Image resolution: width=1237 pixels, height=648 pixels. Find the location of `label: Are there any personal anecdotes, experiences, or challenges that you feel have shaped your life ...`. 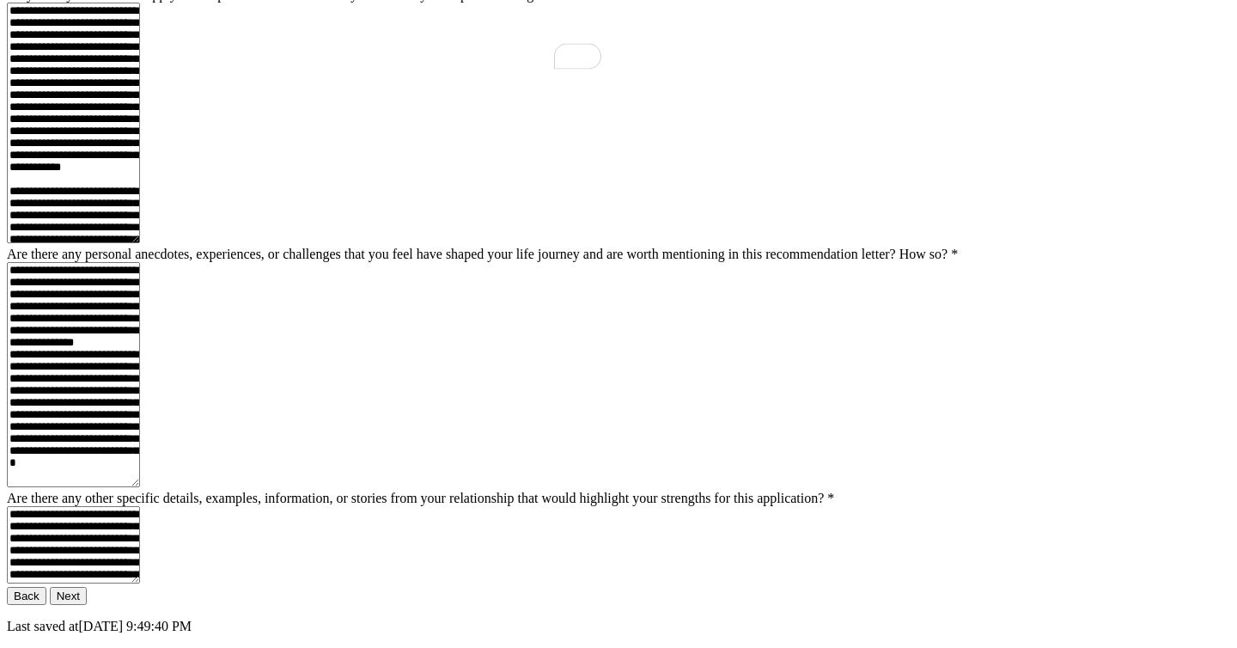

label: Are there any personal anecdotes, experiences, or challenges that you feel have shaped your life ... is located at coordinates (482, 253).